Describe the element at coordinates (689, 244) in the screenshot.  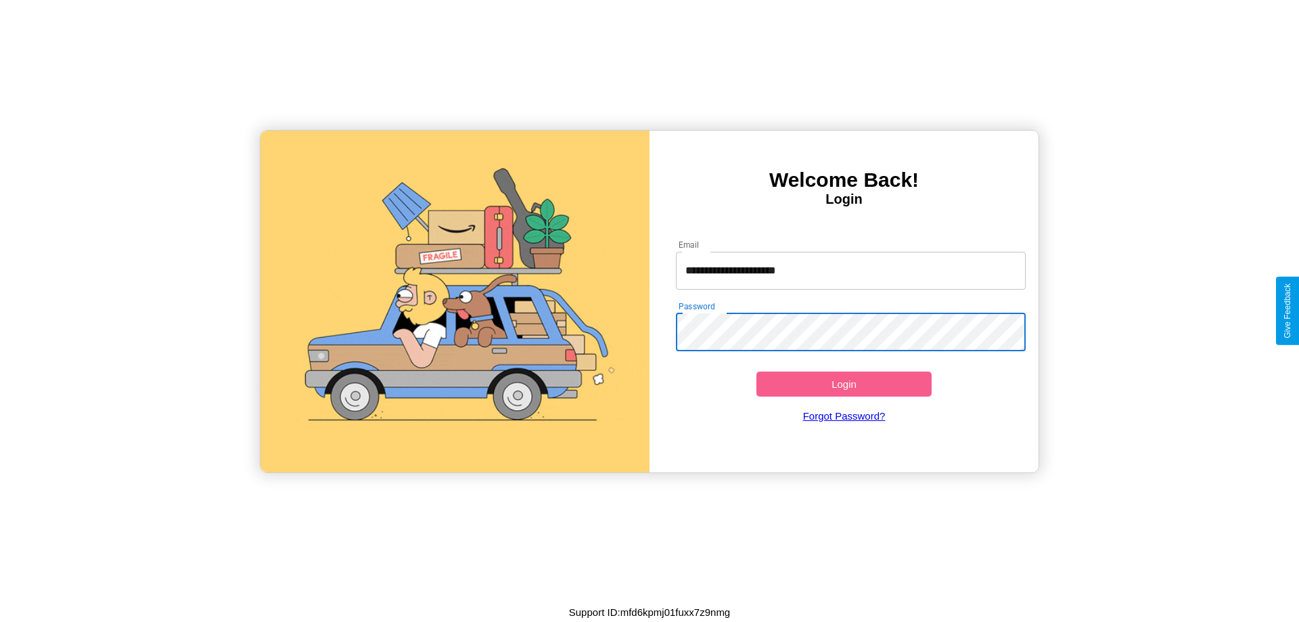
I see `label: Email` at that location.